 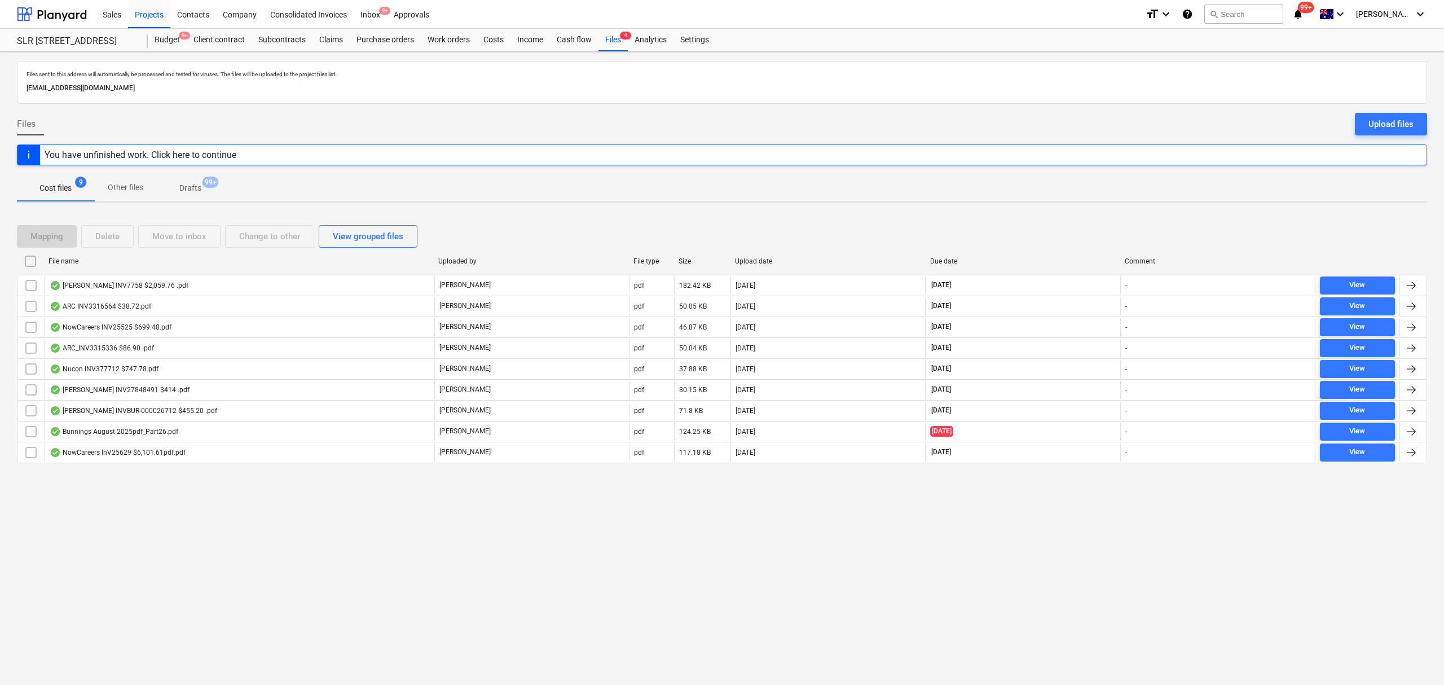 I want to click on div: View grouped files, so click(x=368, y=236).